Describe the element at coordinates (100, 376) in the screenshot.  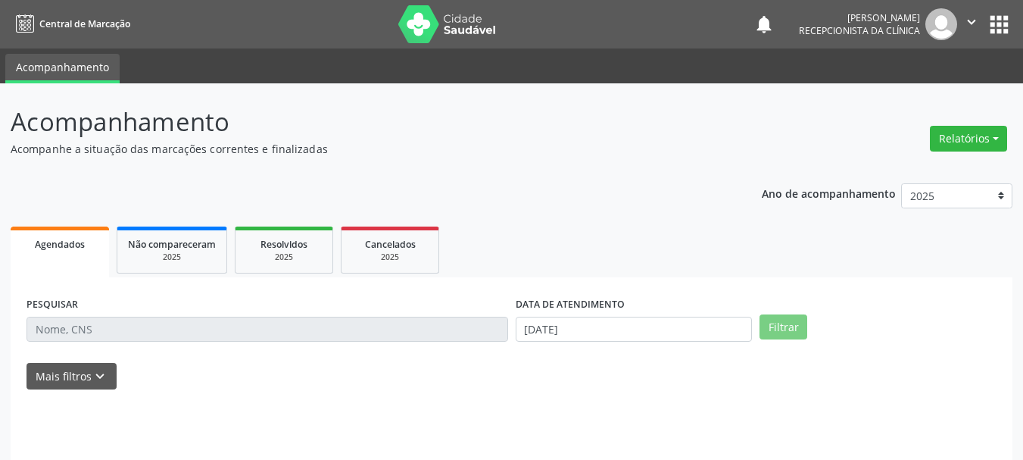
I see `i: keyboard_arrow_down` at that location.